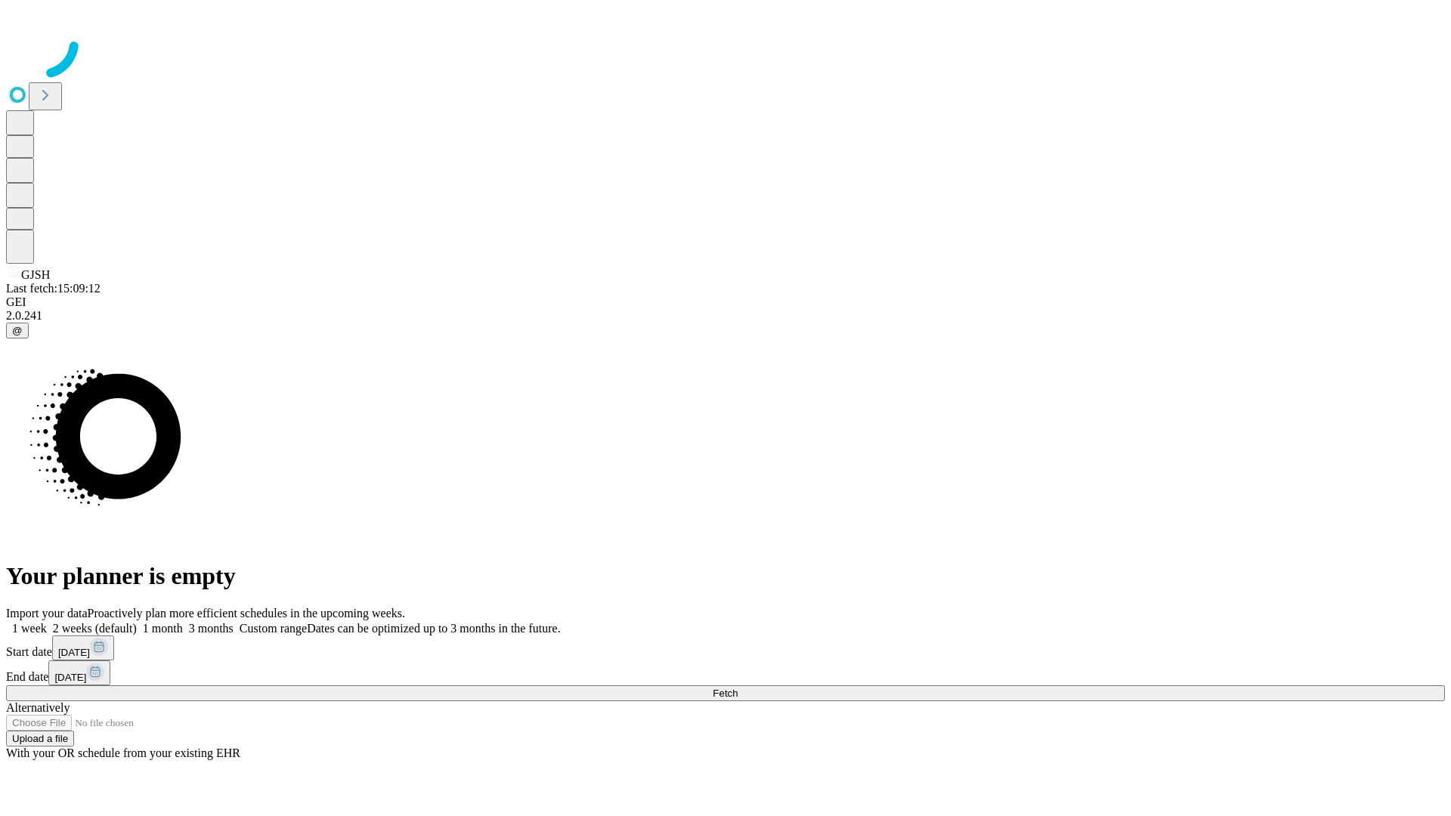 This screenshot has height=816, width=1451. I want to click on span: With your OR schedule from your existing EHR, so click(123, 752).